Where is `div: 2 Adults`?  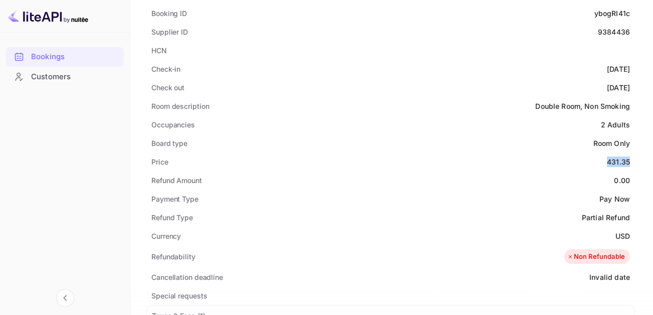 div: 2 Adults is located at coordinates (615, 124).